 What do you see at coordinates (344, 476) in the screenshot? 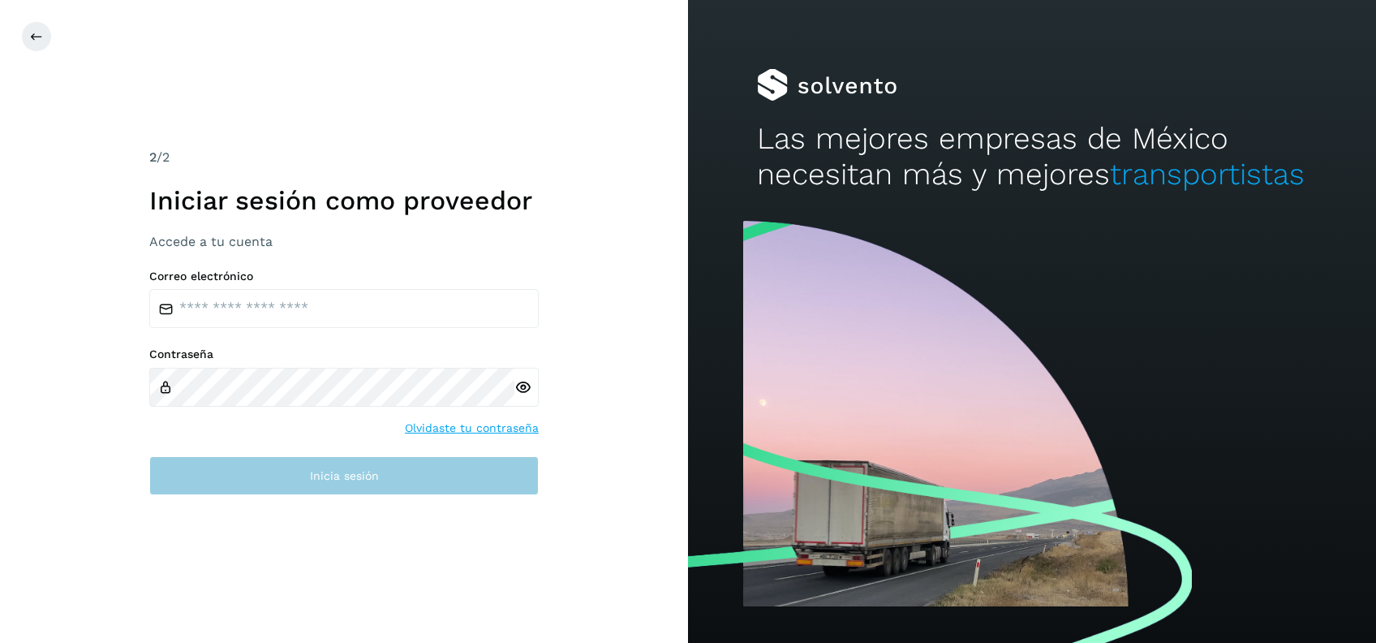
I see `button: Inicia sesión` at bounding box center [344, 476].